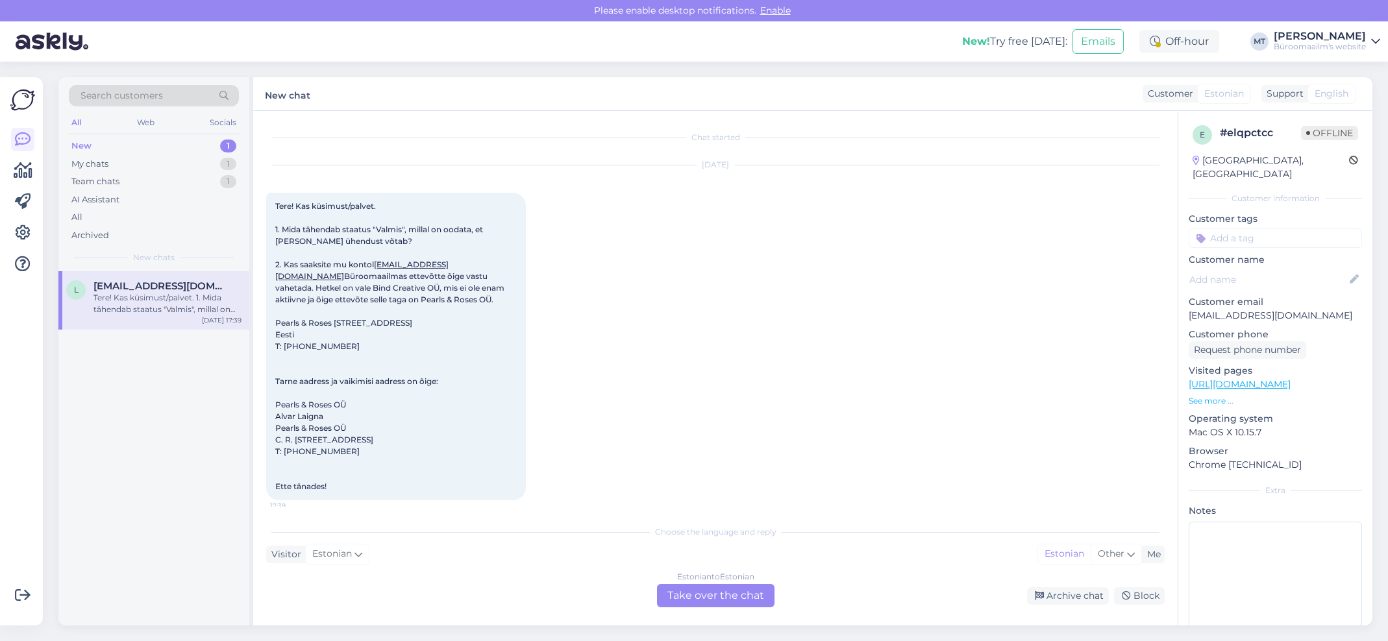  I want to click on p: Customer email, so click(1275, 302).